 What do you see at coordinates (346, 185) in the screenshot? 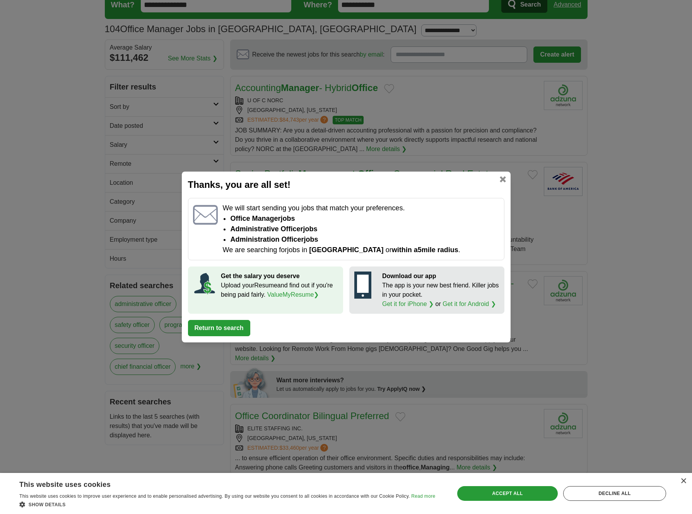
I see `h2: Thanks, you are all set!` at bounding box center [346, 185].